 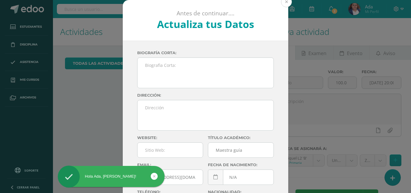 What do you see at coordinates (241, 165) in the screenshot?
I see `label: Fecha de nacimiento:` at bounding box center [241, 165].